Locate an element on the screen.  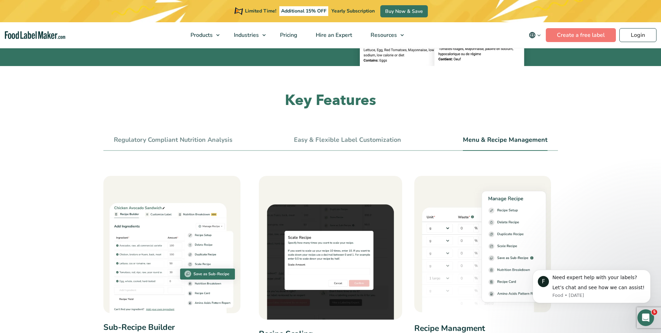
span: Yearly Subscription is located at coordinates (353, 11).